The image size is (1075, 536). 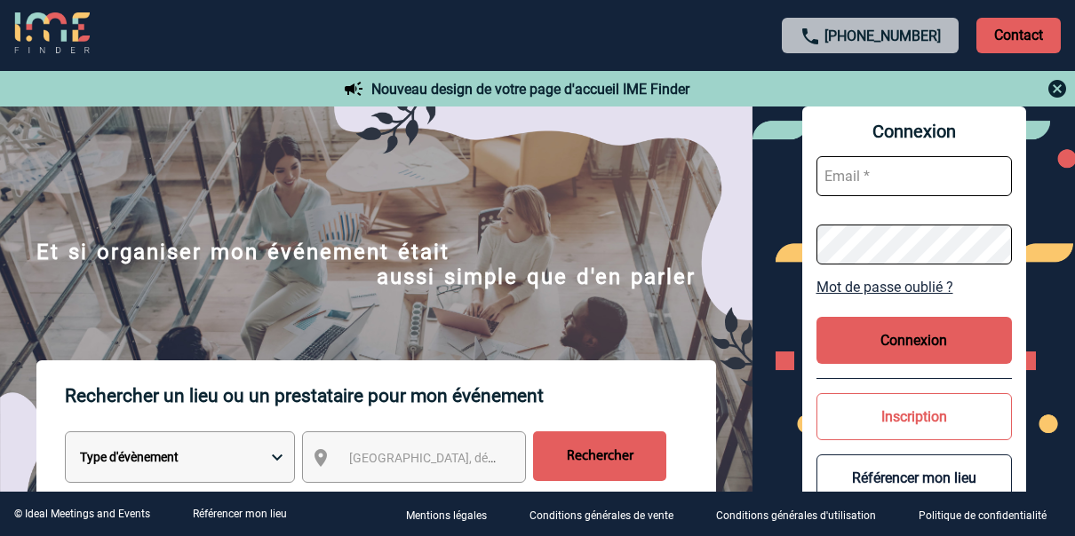 What do you see at coordinates (803, 514) in the screenshot?
I see `a: Conditions générales d'utilisation` at bounding box center [803, 514].